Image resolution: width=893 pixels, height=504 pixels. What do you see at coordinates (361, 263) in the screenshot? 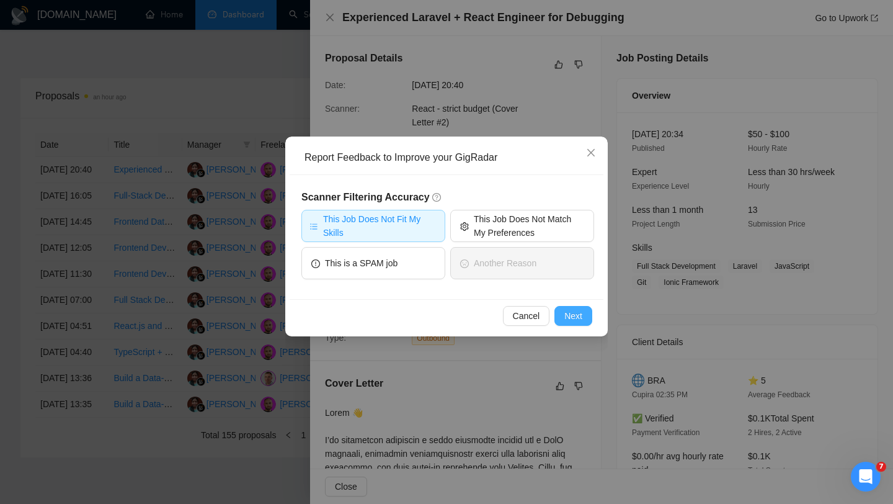
I see `span: This is a SPAM job` at bounding box center [361, 263].